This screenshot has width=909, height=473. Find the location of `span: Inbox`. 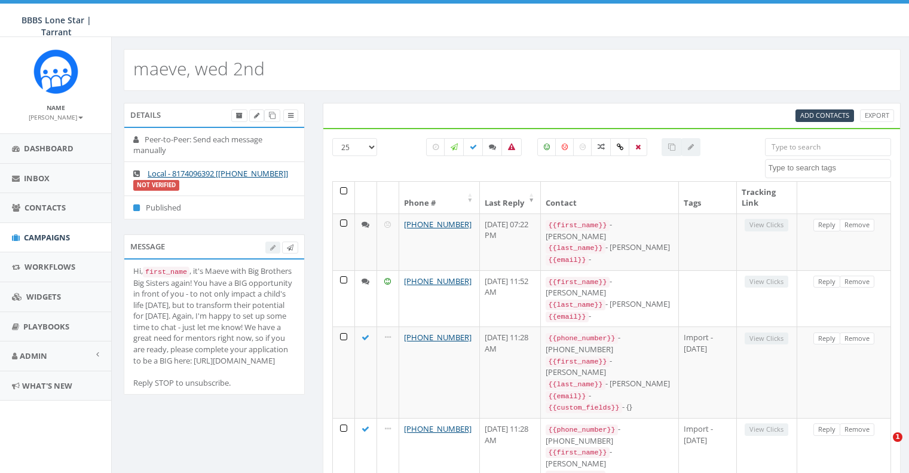

span: Inbox is located at coordinates (36, 178).